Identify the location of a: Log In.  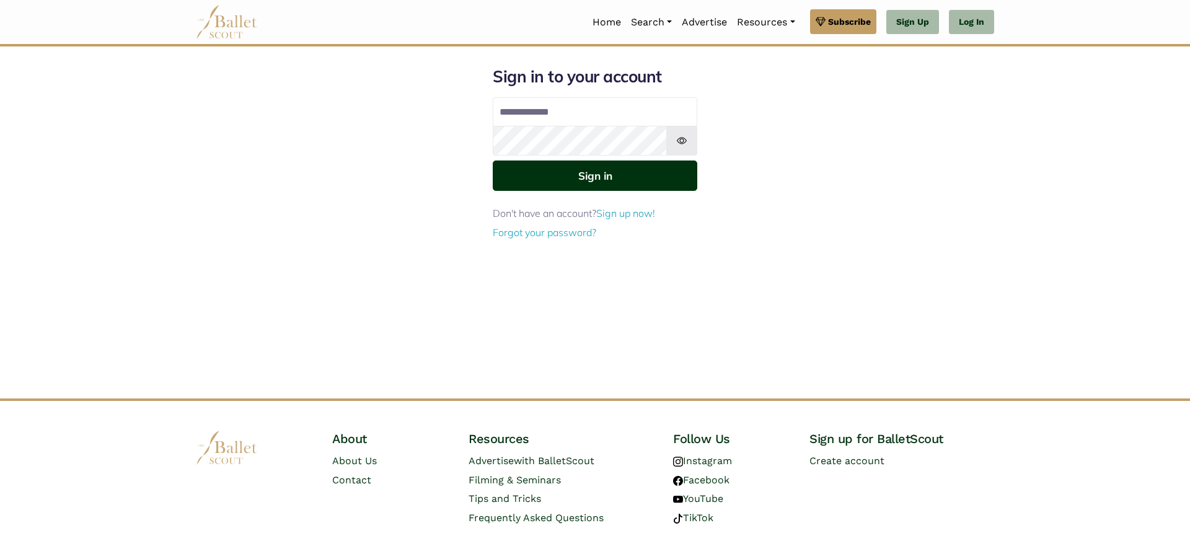
(971, 22).